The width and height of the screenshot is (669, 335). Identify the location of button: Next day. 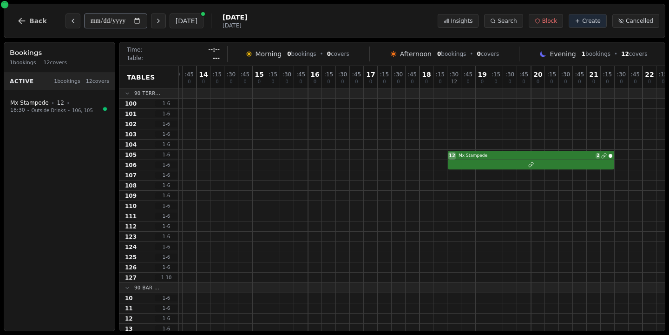
(159, 21).